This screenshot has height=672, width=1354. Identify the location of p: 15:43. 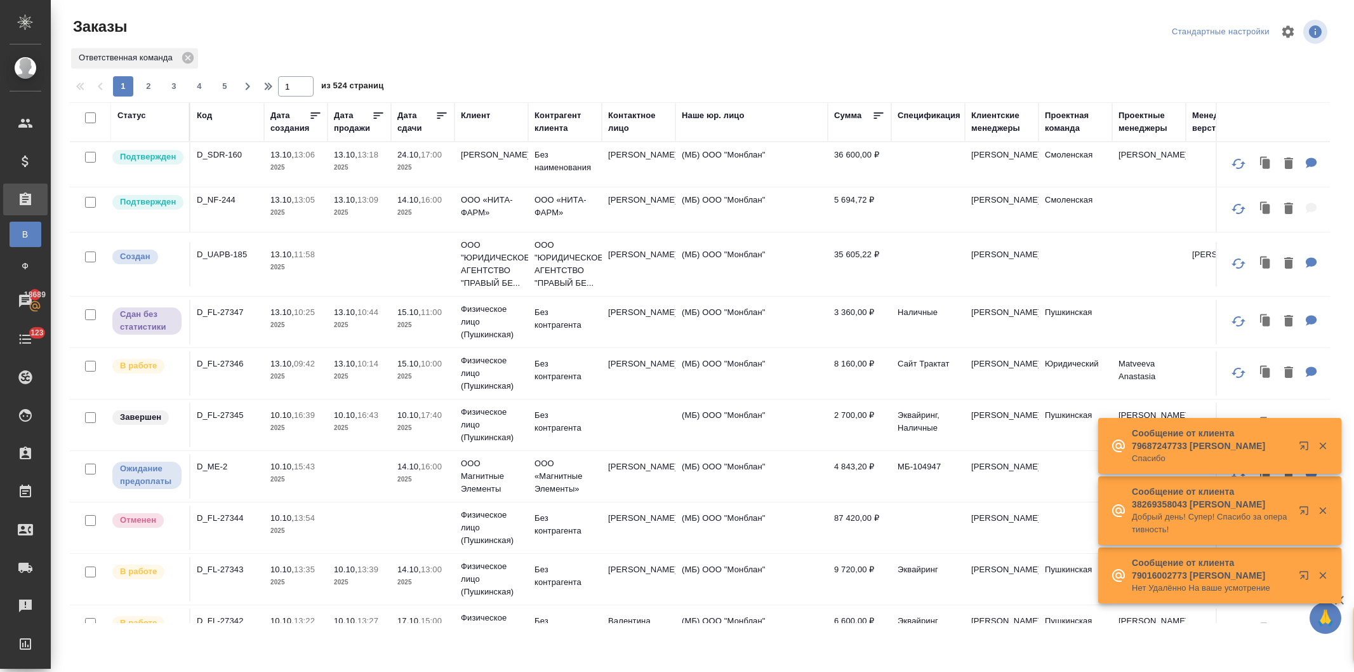
(304, 466).